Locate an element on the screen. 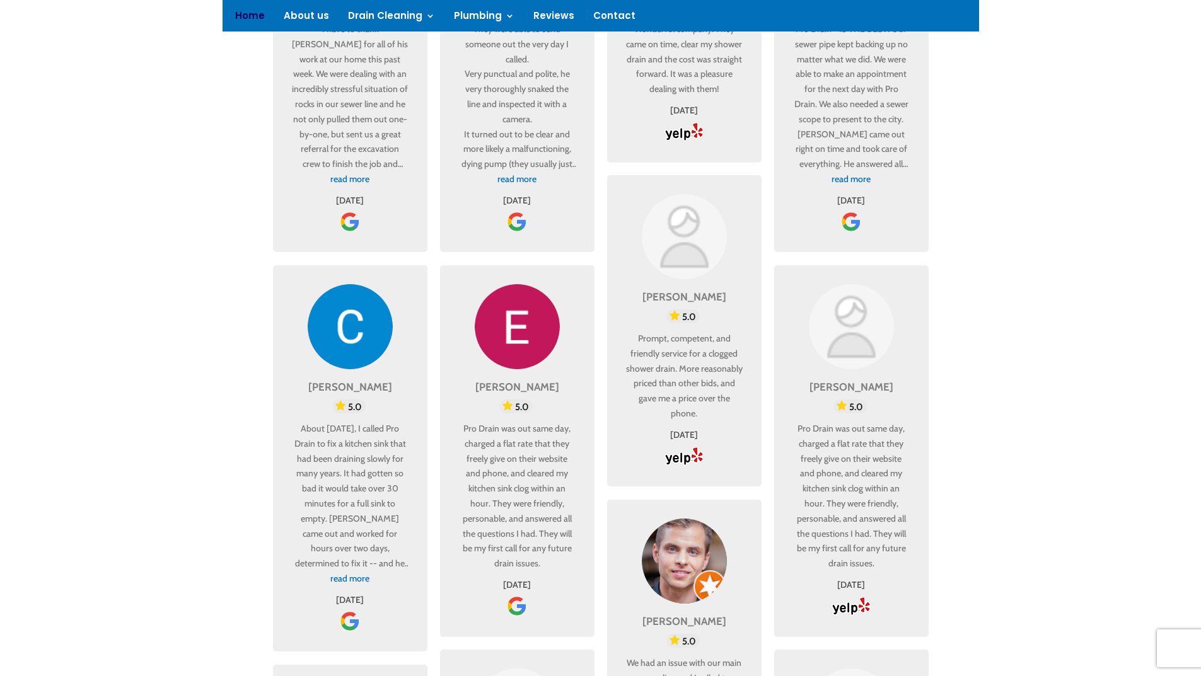 This screenshot has height=676, width=1201. a: Drain Cleaning is located at coordinates (391, 18).